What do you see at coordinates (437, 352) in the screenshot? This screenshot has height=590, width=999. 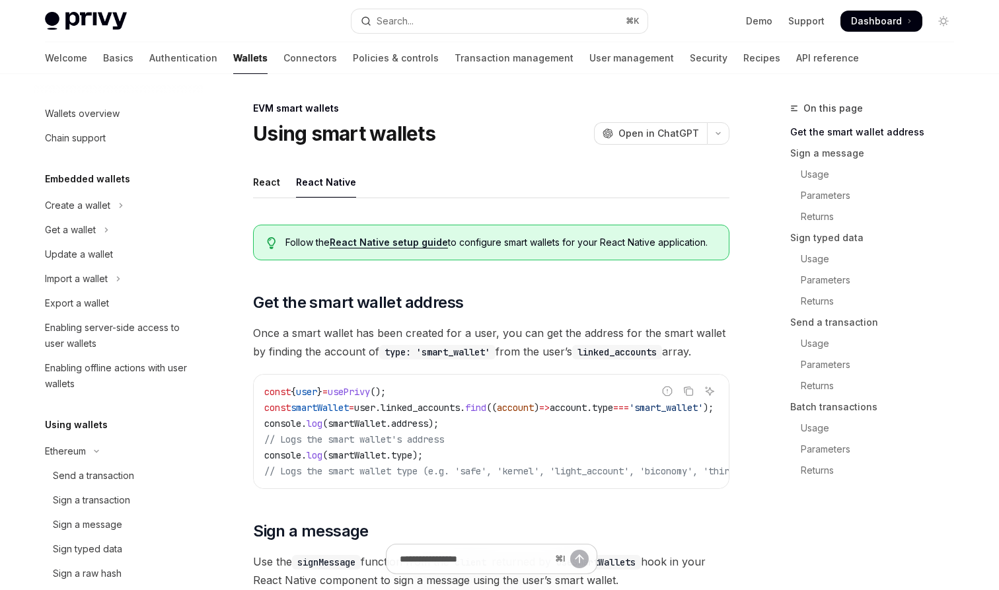 I see `code: type: 'smart_wallet'` at bounding box center [437, 352].